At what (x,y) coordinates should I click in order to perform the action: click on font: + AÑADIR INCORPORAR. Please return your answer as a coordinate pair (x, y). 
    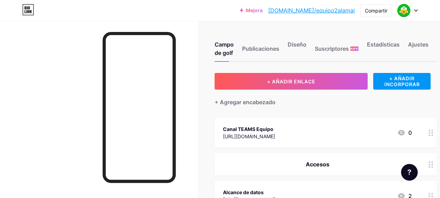
    Looking at the image, I should click on (402, 81).